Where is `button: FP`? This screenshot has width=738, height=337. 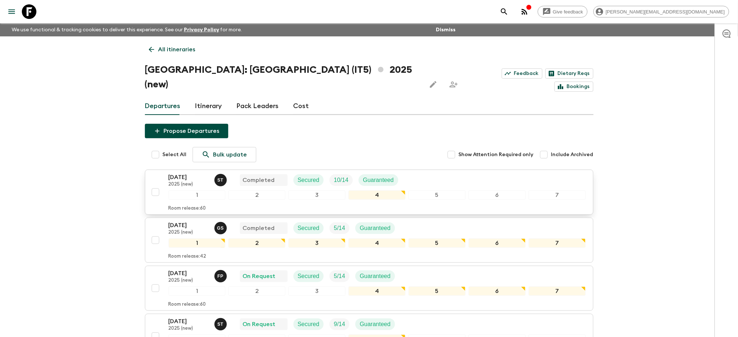 button: FP is located at coordinates (221, 276).